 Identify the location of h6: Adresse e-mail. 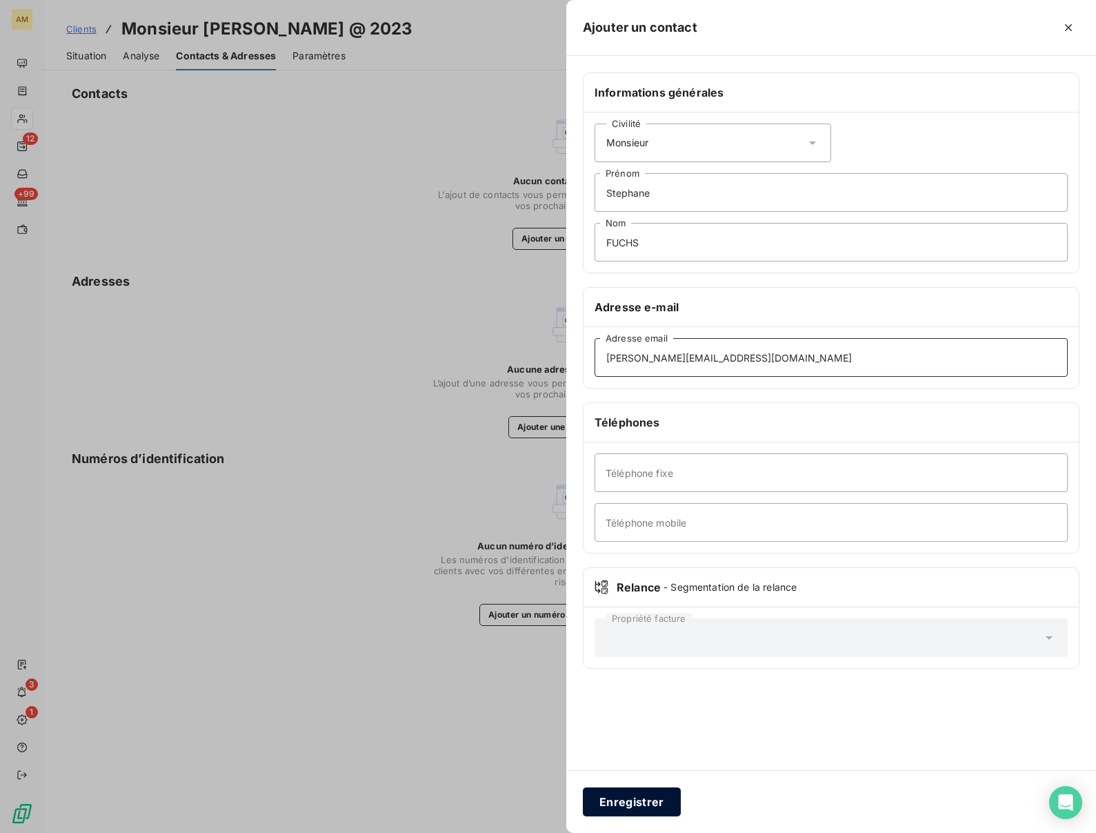
(831, 307).